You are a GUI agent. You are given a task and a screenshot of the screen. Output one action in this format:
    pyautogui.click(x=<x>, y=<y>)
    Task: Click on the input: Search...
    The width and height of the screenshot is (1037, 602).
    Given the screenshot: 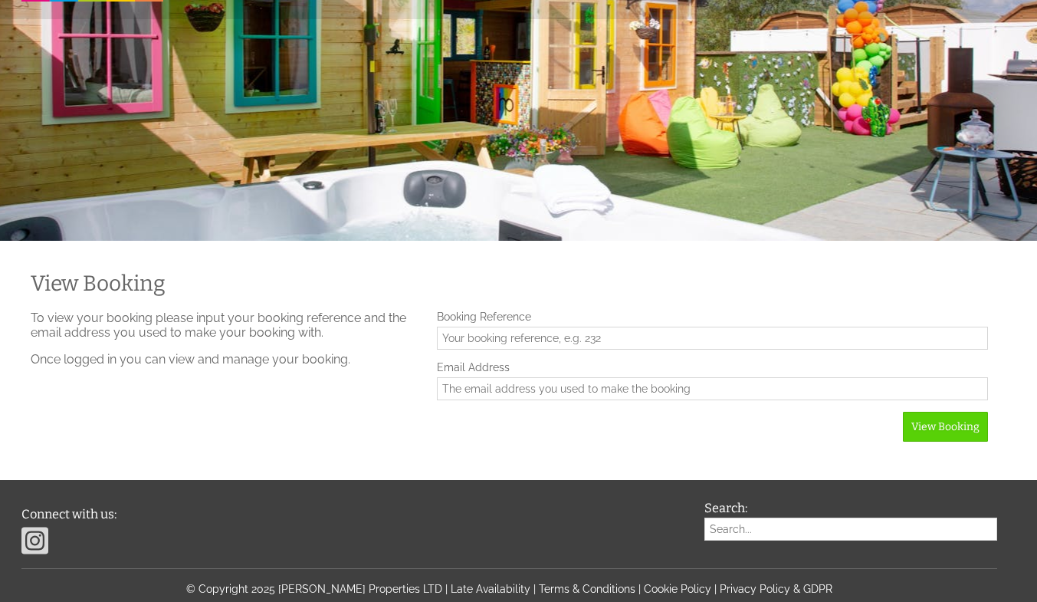 What is the action you would take?
    pyautogui.click(x=851, y=529)
    